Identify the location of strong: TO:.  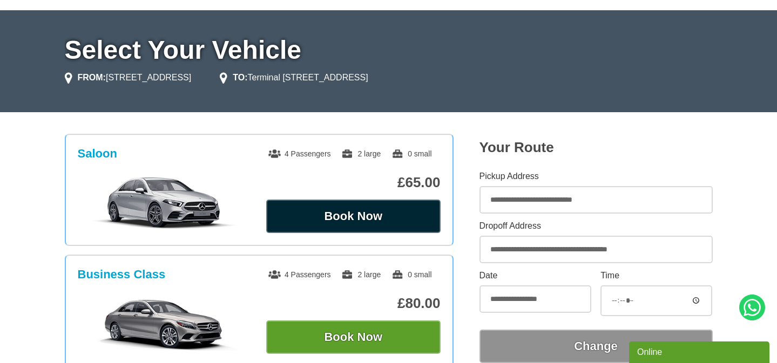
(240, 77).